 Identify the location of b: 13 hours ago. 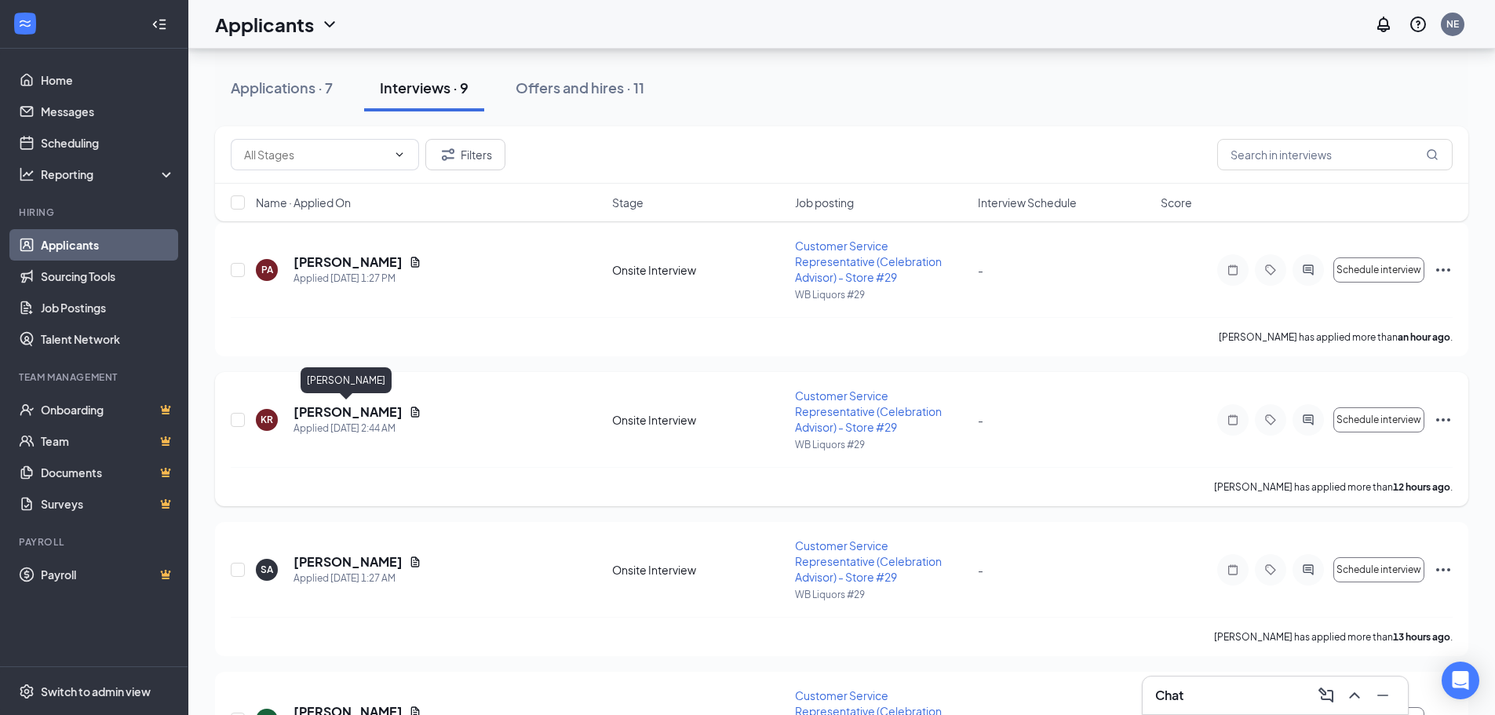
(1421, 636).